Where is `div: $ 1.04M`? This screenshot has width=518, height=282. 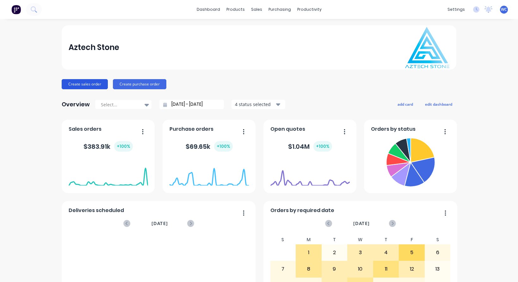
div: $ 1.04M is located at coordinates (310, 146).